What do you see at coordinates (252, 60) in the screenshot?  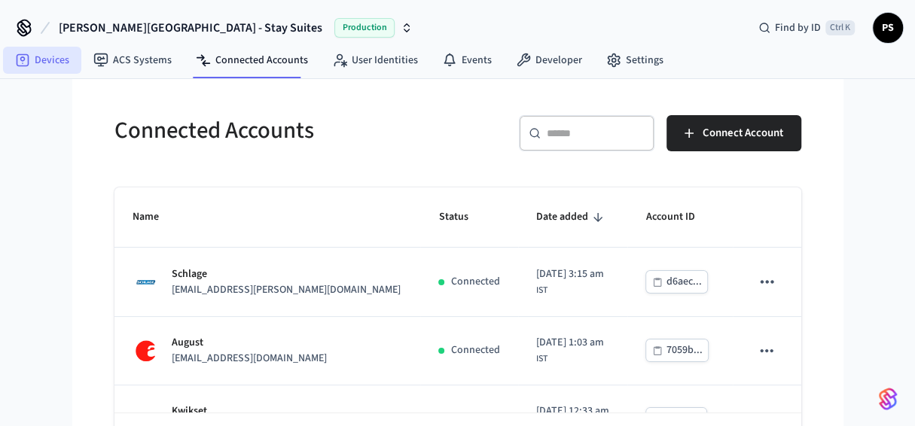 I see `a: Connected Accounts` at bounding box center [252, 60].